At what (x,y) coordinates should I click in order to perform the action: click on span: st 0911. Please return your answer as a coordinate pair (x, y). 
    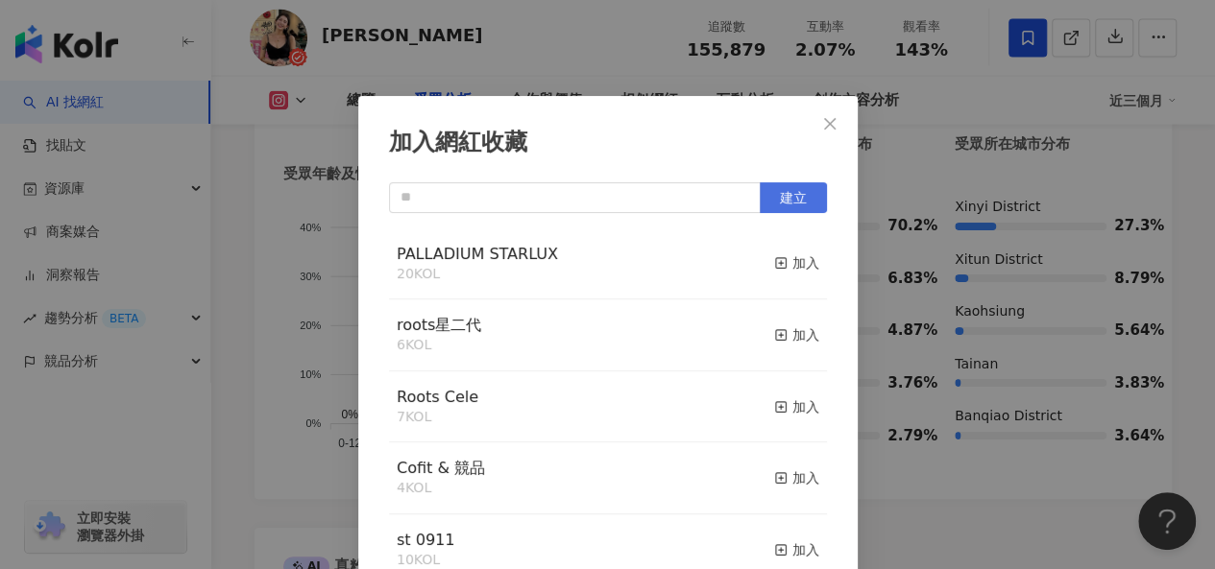
    Looking at the image, I should click on (425, 540).